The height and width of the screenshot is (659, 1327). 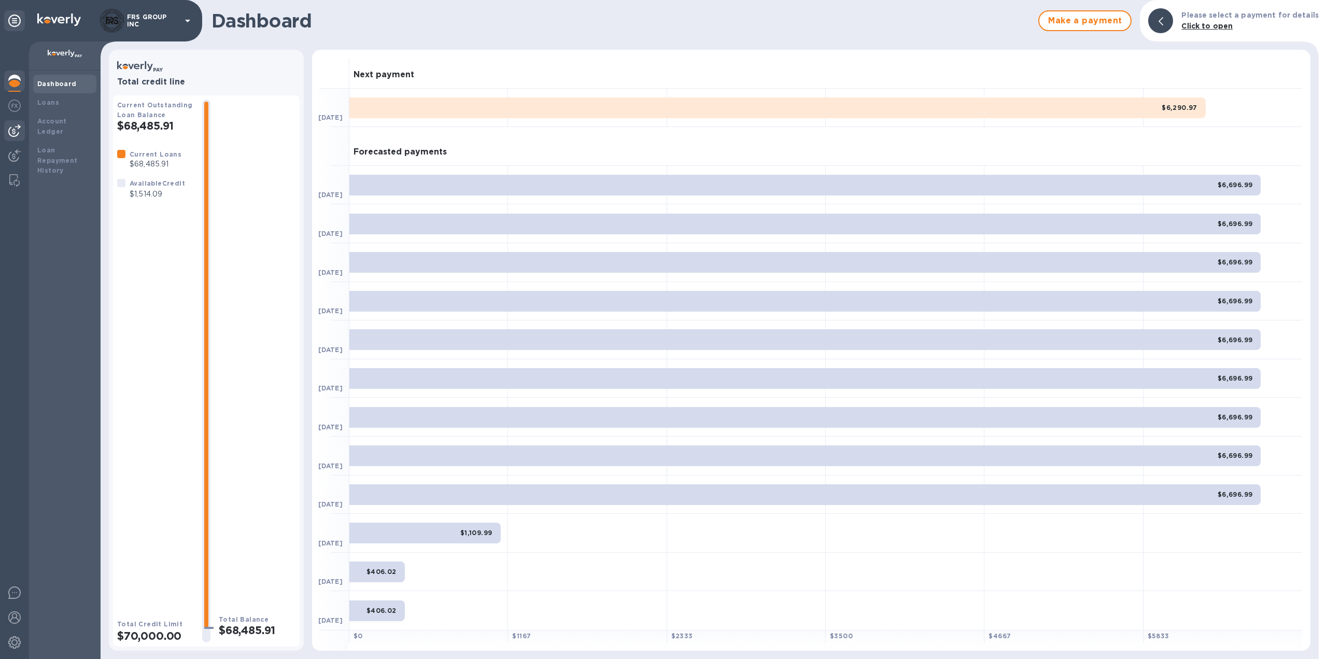 What do you see at coordinates (1085, 21) in the screenshot?
I see `span: Make a payment` at bounding box center [1085, 21].